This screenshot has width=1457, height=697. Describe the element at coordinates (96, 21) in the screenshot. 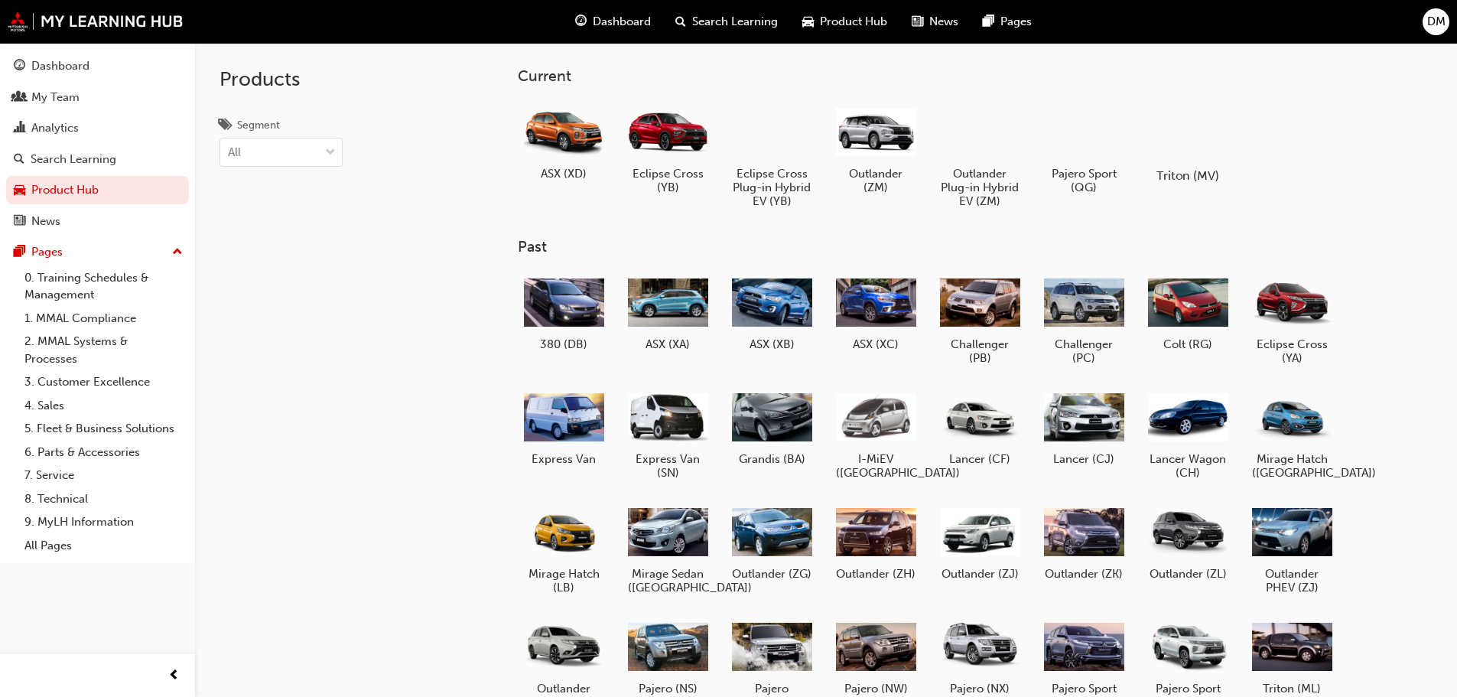

I see `img: mmal` at that location.